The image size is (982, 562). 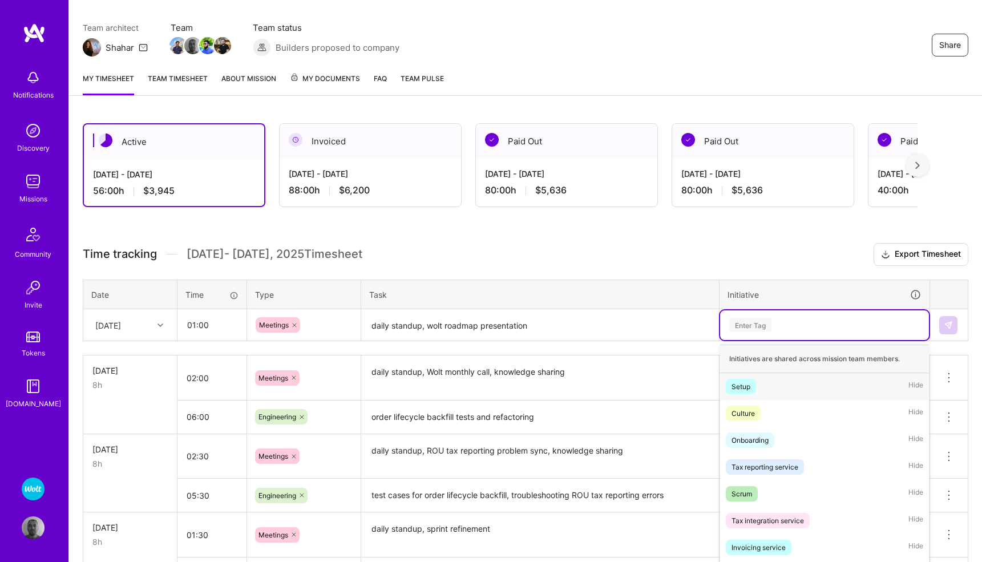 What do you see at coordinates (540, 534) in the screenshot?
I see `textarea: daily standup, sprint refinement` at bounding box center [540, 534].